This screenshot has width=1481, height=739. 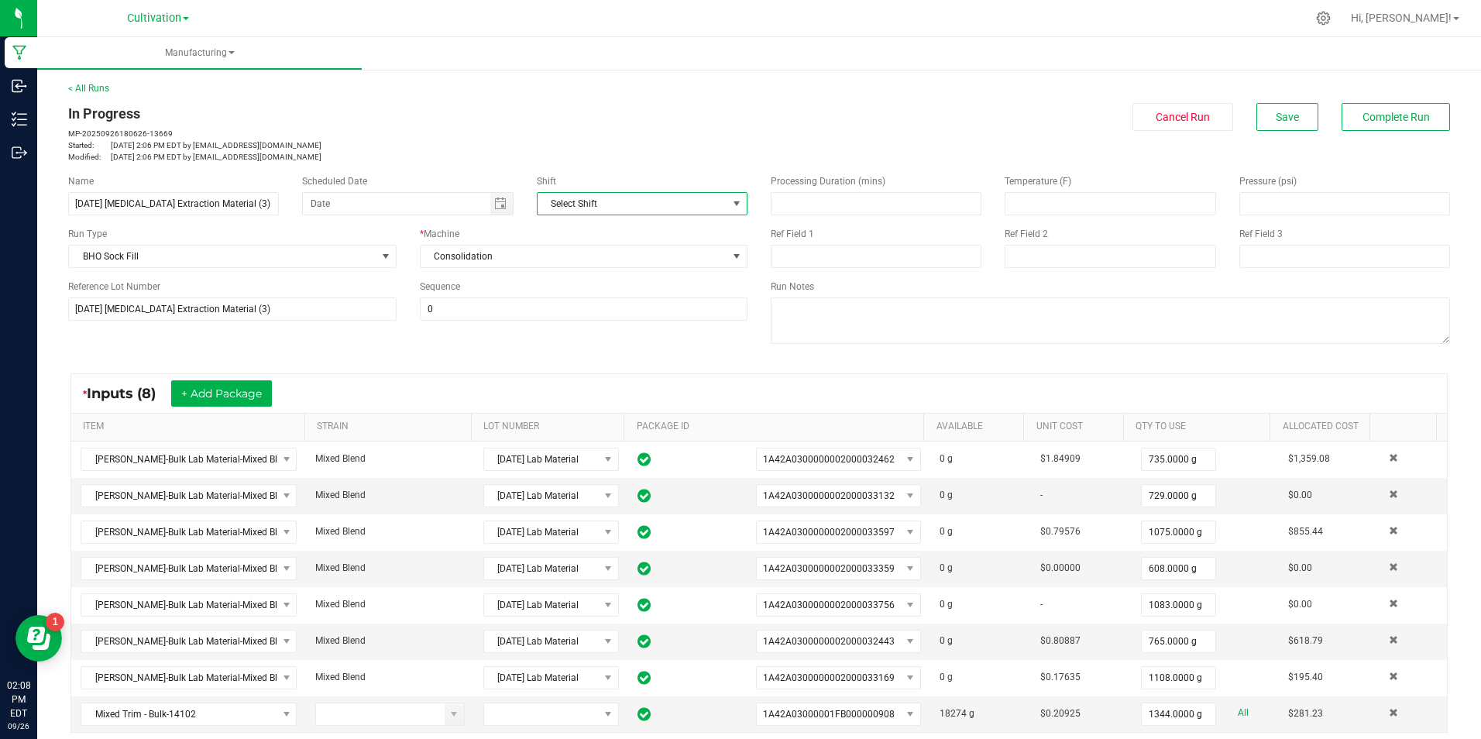 I want to click on span: Select Shift, so click(x=632, y=204).